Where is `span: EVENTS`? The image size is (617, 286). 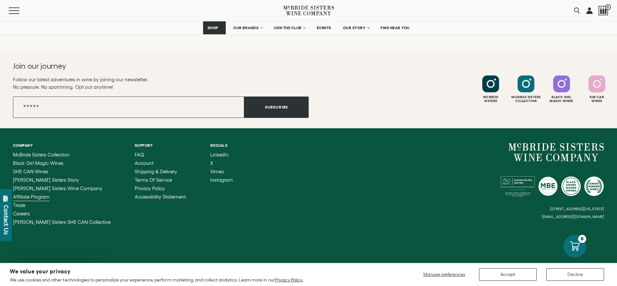 span: EVENTS is located at coordinates (324, 28).